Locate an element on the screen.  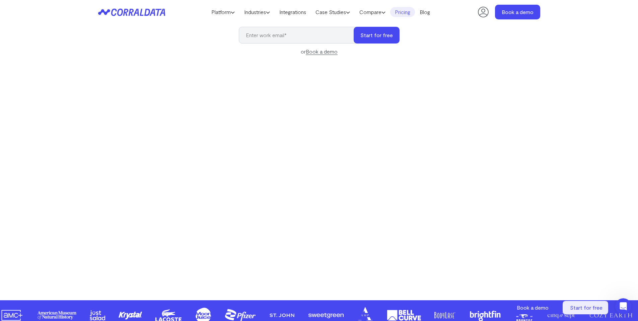
span: Start for free is located at coordinates (586, 307).